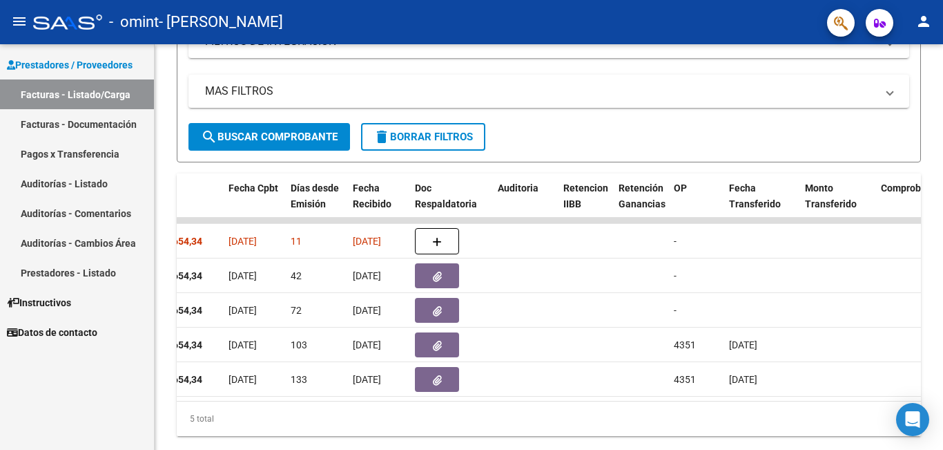 The height and width of the screenshot is (450, 943). Describe the element at coordinates (518, 188) in the screenshot. I see `span: Auditoria` at that location.